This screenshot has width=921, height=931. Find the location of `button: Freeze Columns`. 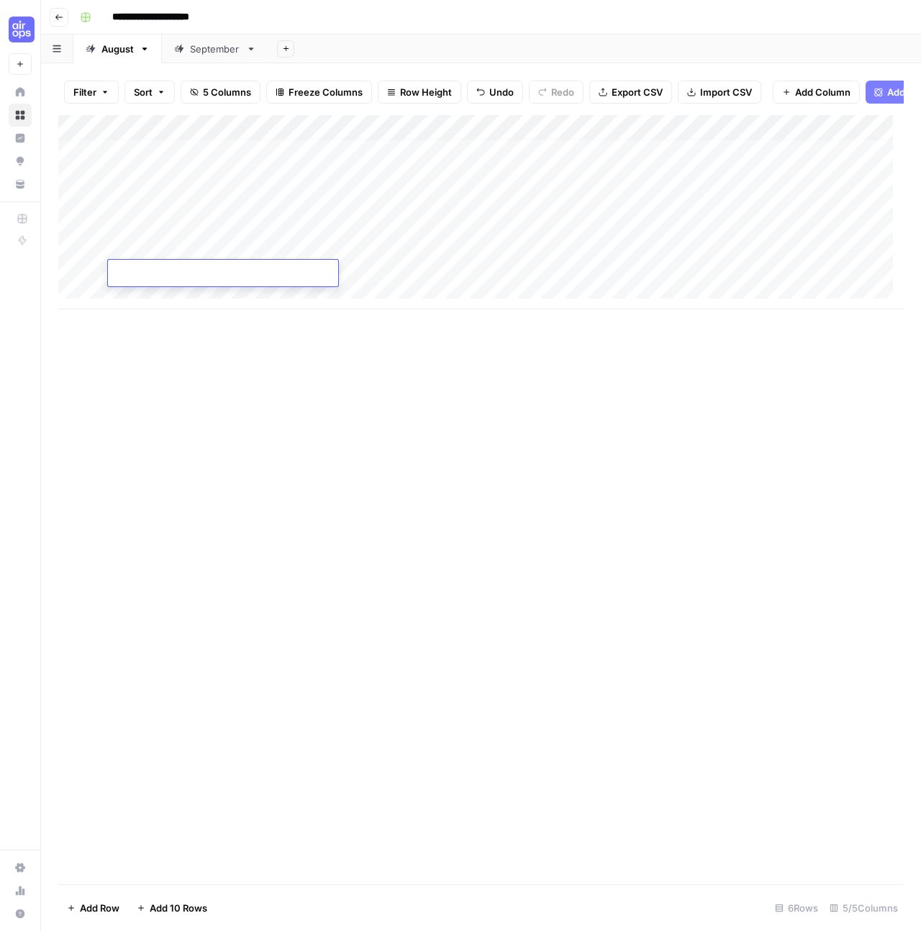

button: Freeze Columns is located at coordinates (319, 92).